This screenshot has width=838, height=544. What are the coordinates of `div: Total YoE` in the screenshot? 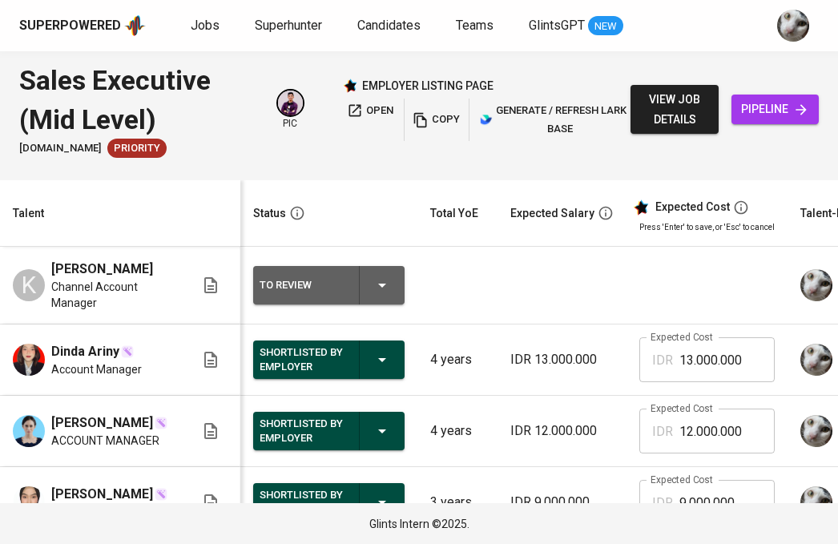 It's located at (454, 213).